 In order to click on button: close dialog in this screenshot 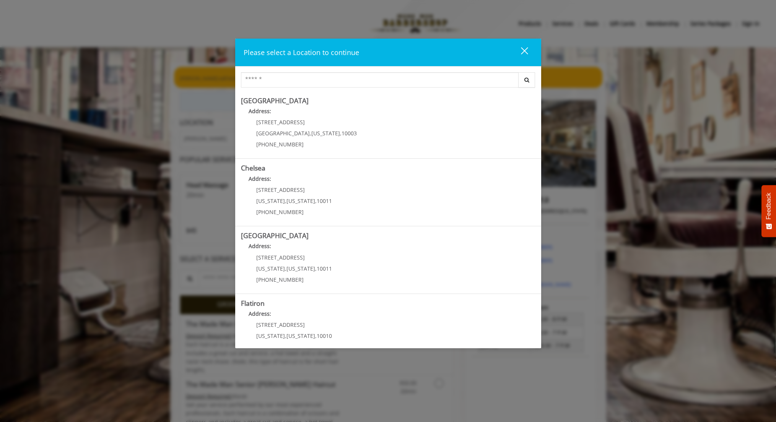, I will do `click(520, 52)`.